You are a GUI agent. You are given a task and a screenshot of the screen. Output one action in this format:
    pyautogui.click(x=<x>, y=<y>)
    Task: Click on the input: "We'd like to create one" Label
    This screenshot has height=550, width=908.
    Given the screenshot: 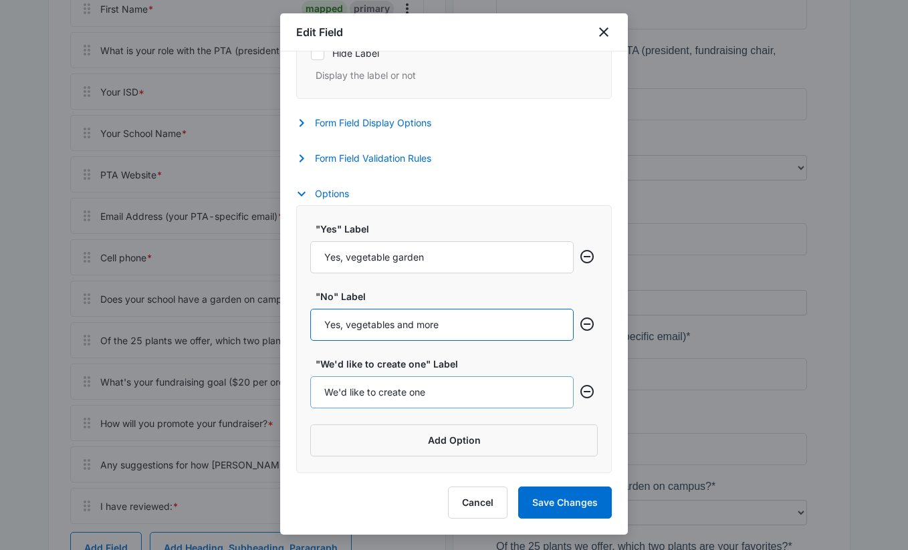 What is the action you would take?
    pyautogui.click(x=442, y=392)
    